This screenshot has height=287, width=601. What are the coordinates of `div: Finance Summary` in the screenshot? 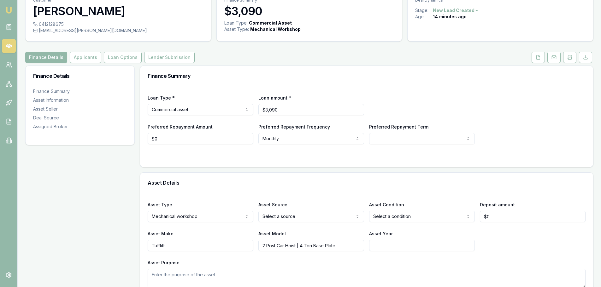 It's located at (80, 91).